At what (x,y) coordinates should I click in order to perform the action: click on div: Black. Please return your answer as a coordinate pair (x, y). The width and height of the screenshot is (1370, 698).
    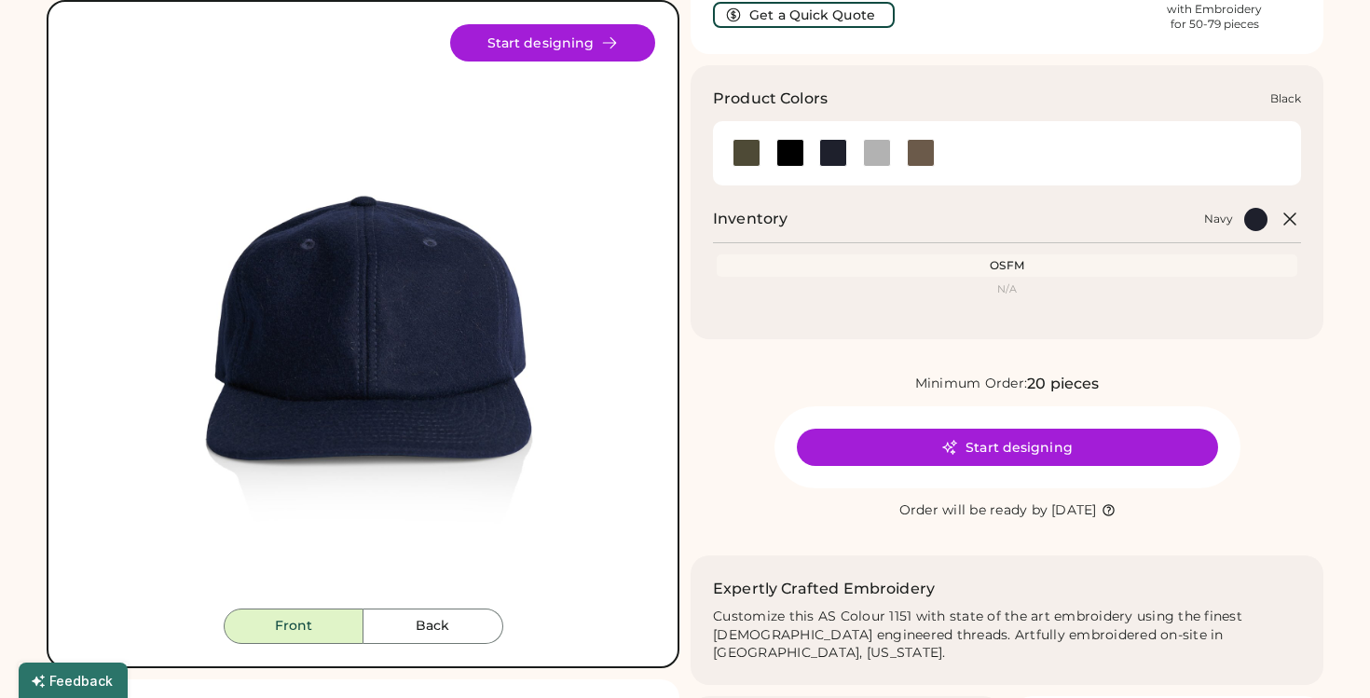
    Looking at the image, I should click on (1285, 99).